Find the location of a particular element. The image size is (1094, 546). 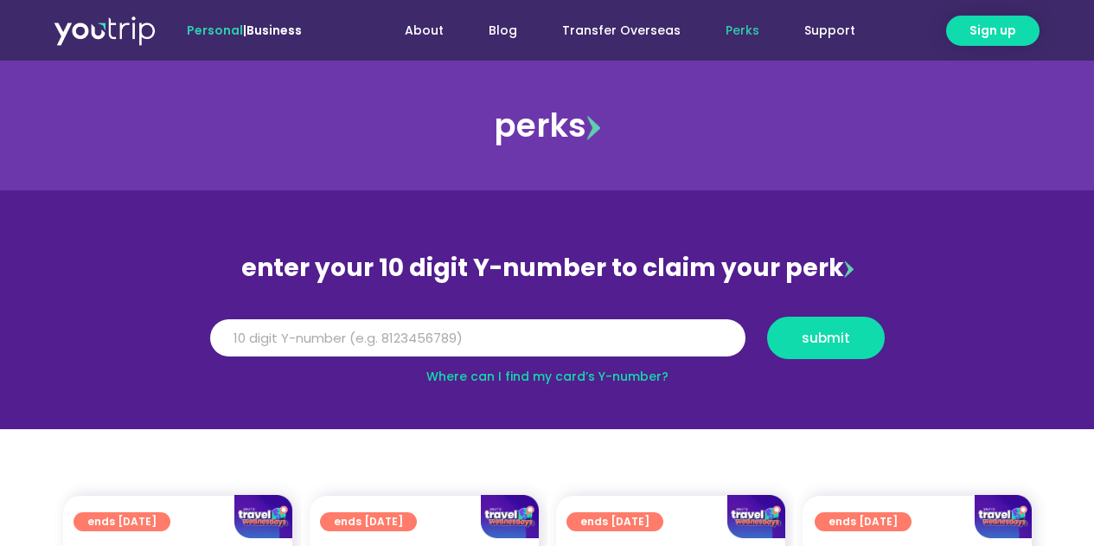

form: Y Number is located at coordinates (547, 344).